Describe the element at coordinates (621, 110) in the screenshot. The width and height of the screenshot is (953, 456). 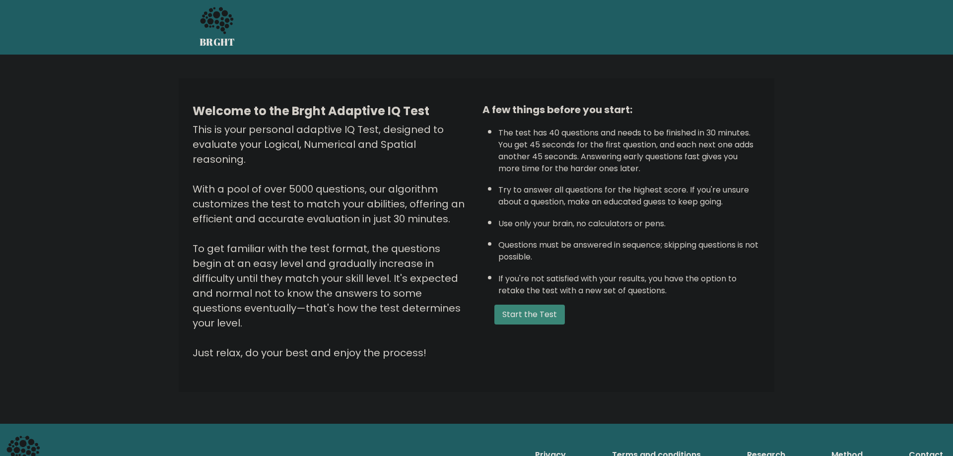
I see `div: A few things before you start:` at that location.